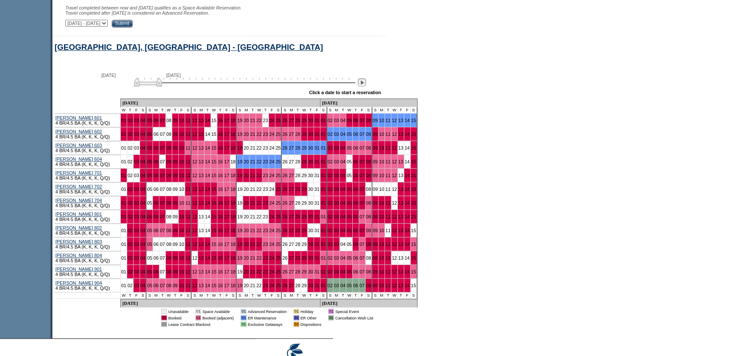 Image resolution: width=744 pixels, height=356 pixels. I want to click on a: 19, so click(240, 189).